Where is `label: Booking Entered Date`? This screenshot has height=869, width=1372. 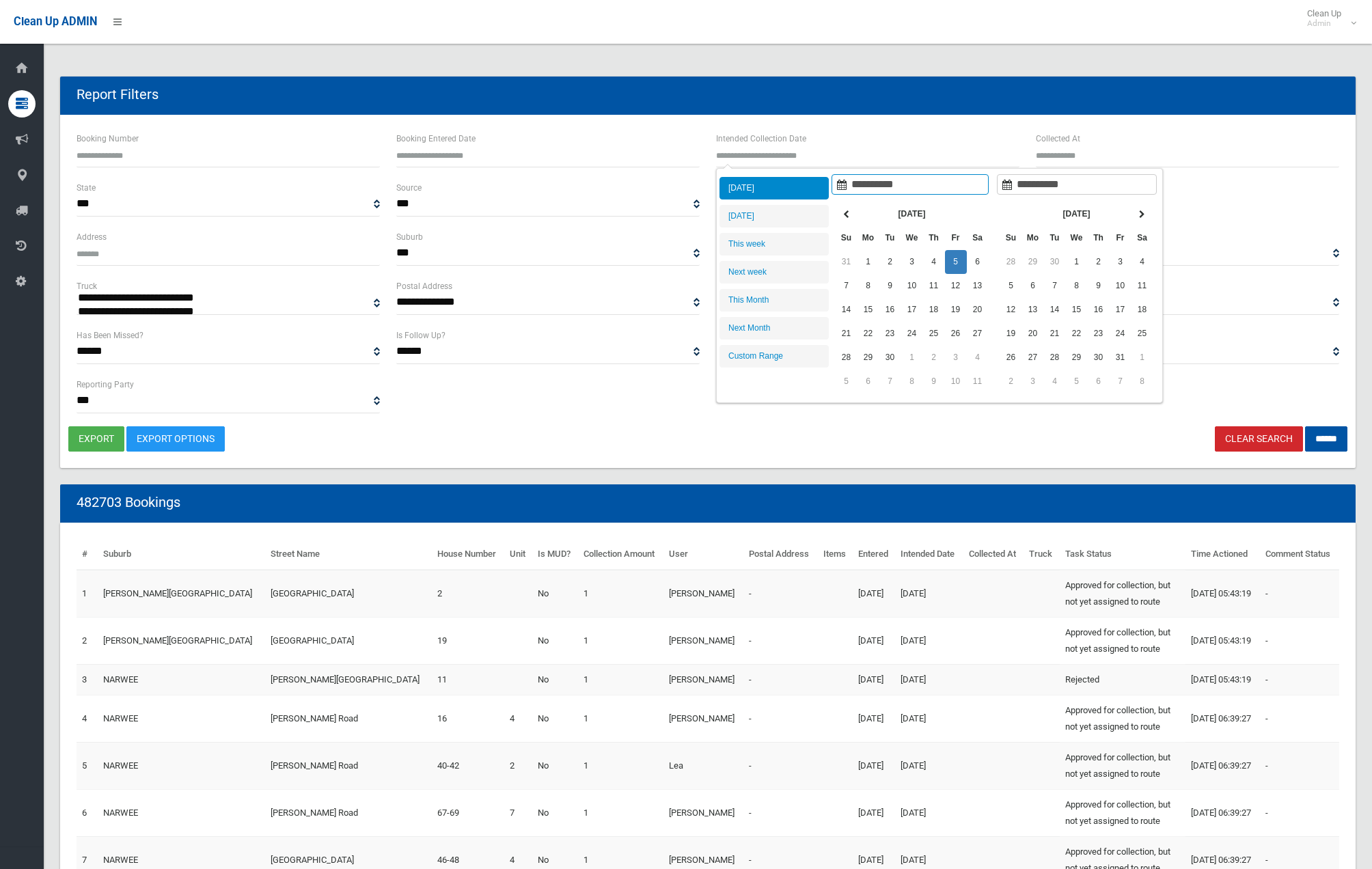 label: Booking Entered Date is located at coordinates (435, 139).